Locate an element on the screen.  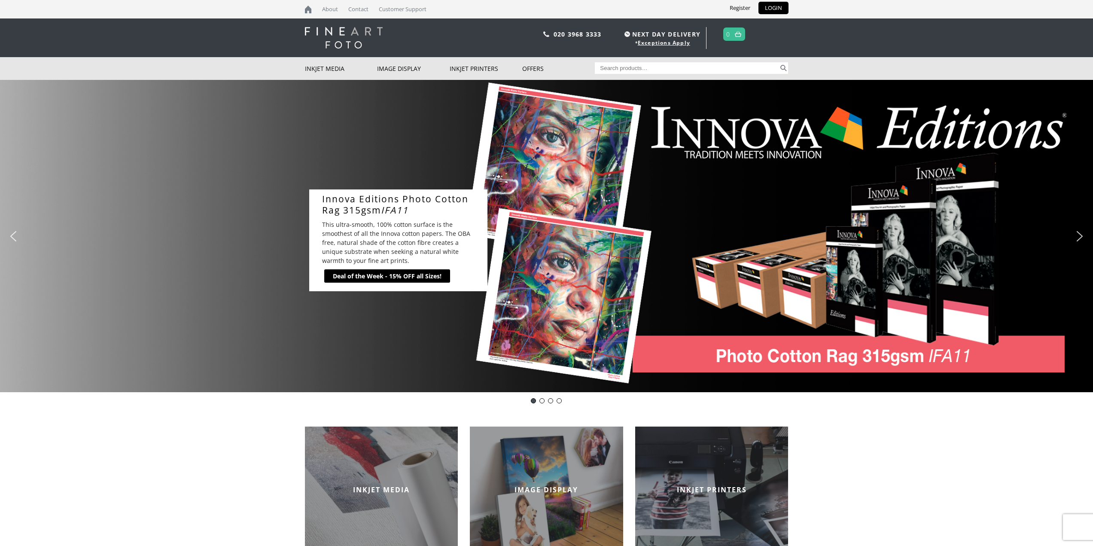
img: time.svg is located at coordinates (627, 34).